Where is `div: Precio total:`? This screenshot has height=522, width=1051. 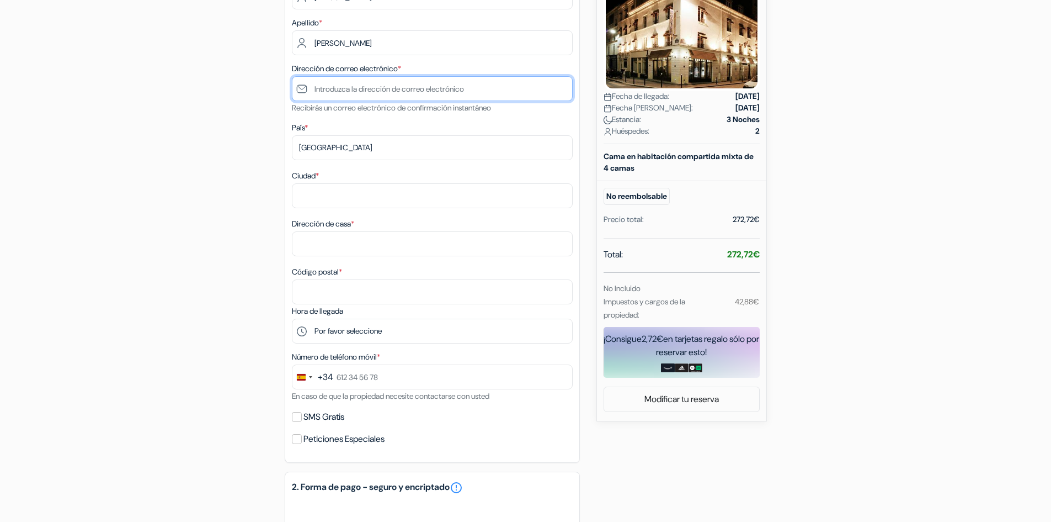 div: Precio total: is located at coordinates (624, 219).